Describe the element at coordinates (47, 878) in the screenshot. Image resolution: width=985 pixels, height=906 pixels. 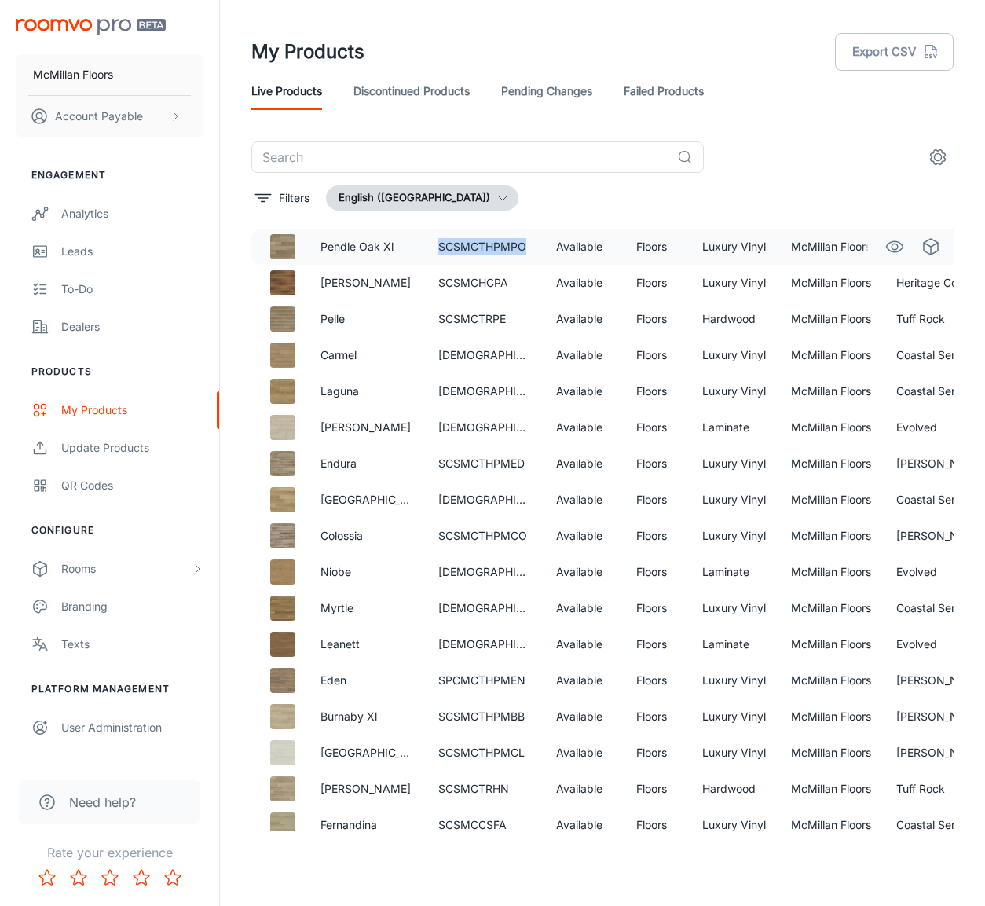
I see `button: Rate 1 star` at that location.